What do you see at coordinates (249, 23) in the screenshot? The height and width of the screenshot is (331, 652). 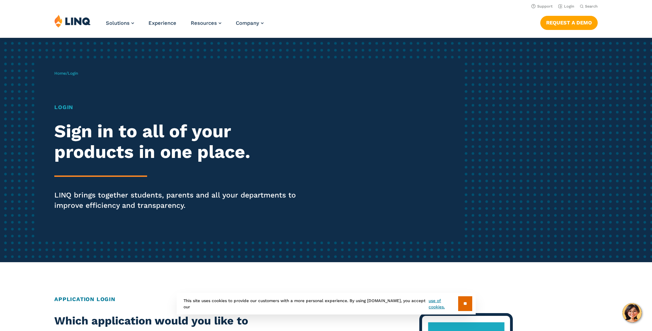 I see `a: Company` at bounding box center [249, 23].